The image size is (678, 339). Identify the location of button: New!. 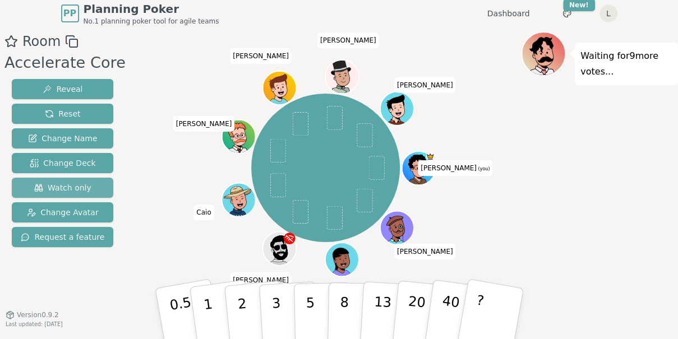
(567, 13).